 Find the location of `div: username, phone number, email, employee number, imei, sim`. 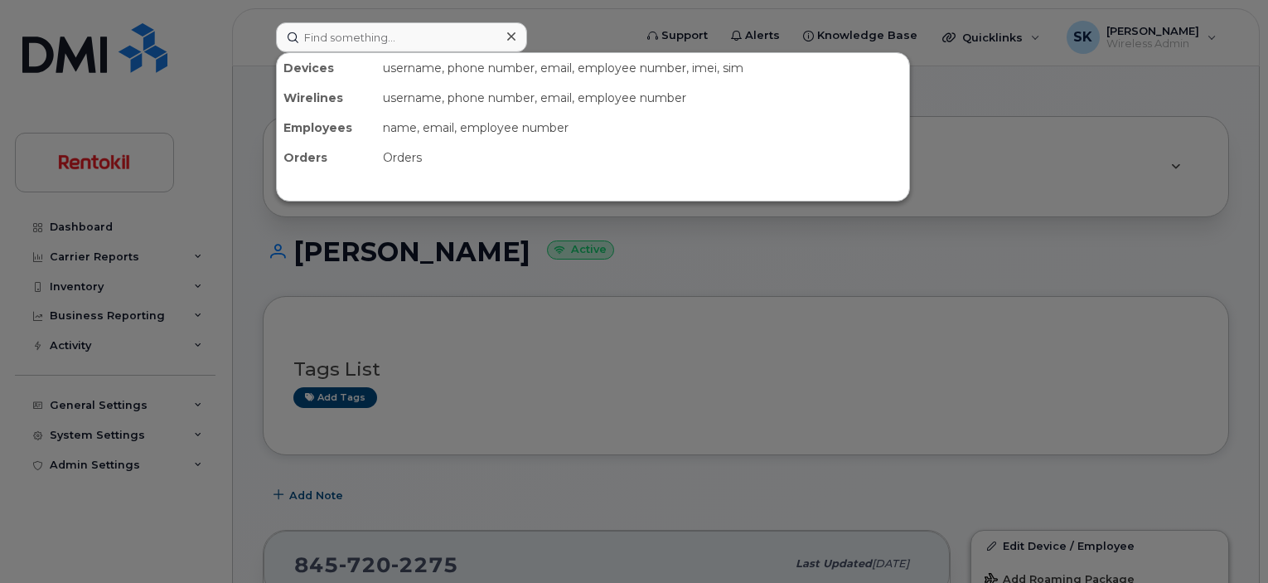

div: username, phone number, email, employee number, imei, sim is located at coordinates (642, 68).